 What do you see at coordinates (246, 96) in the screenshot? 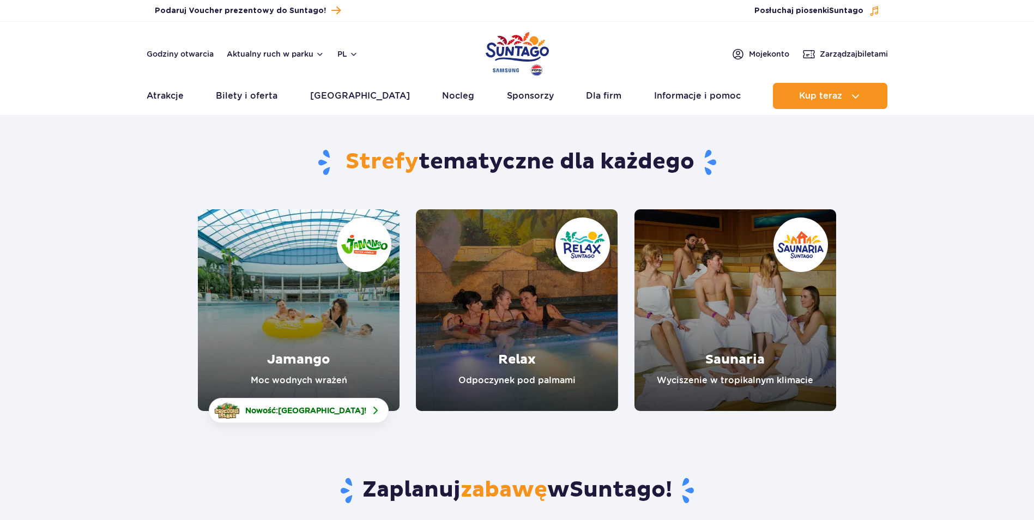
I see `a: Bilety i oferta` at bounding box center [246, 96].